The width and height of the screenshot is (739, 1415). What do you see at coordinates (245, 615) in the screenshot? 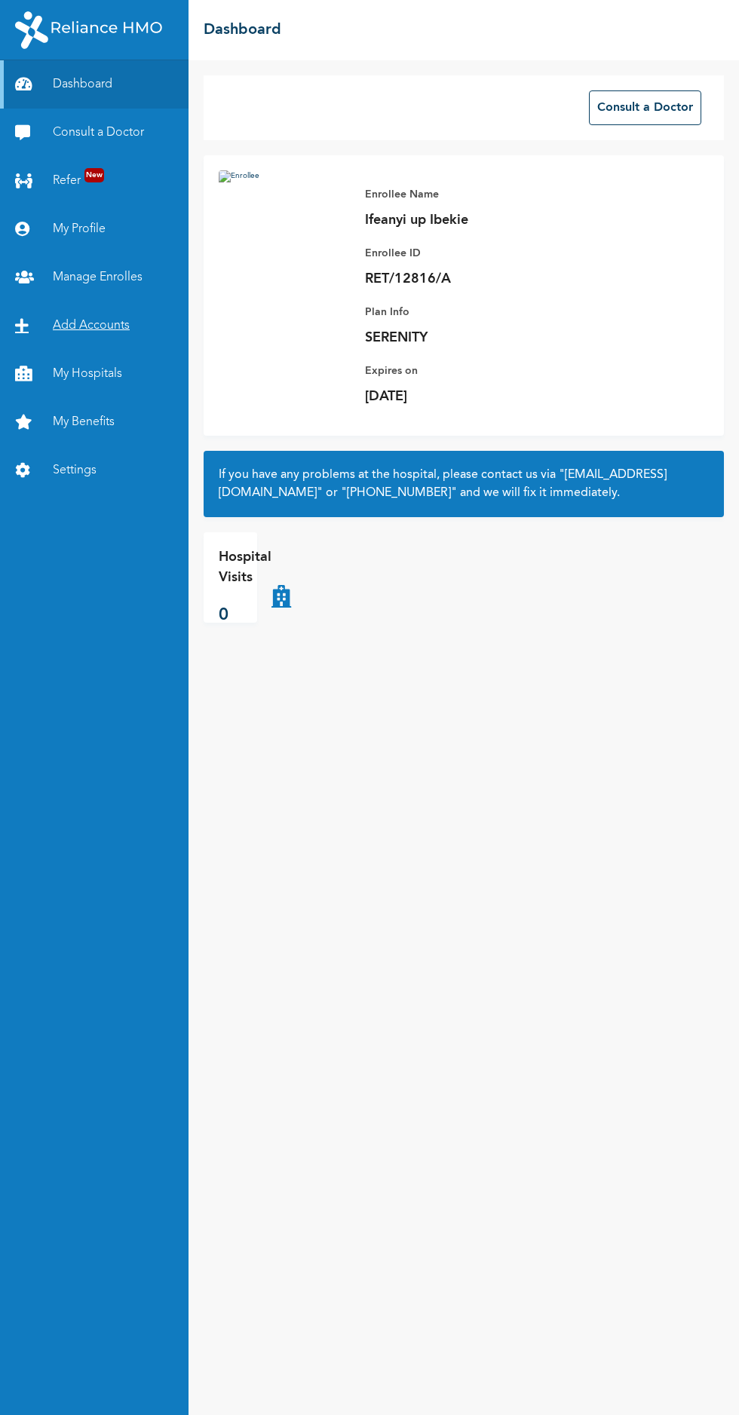
I see `p: 0` at bounding box center [245, 615].